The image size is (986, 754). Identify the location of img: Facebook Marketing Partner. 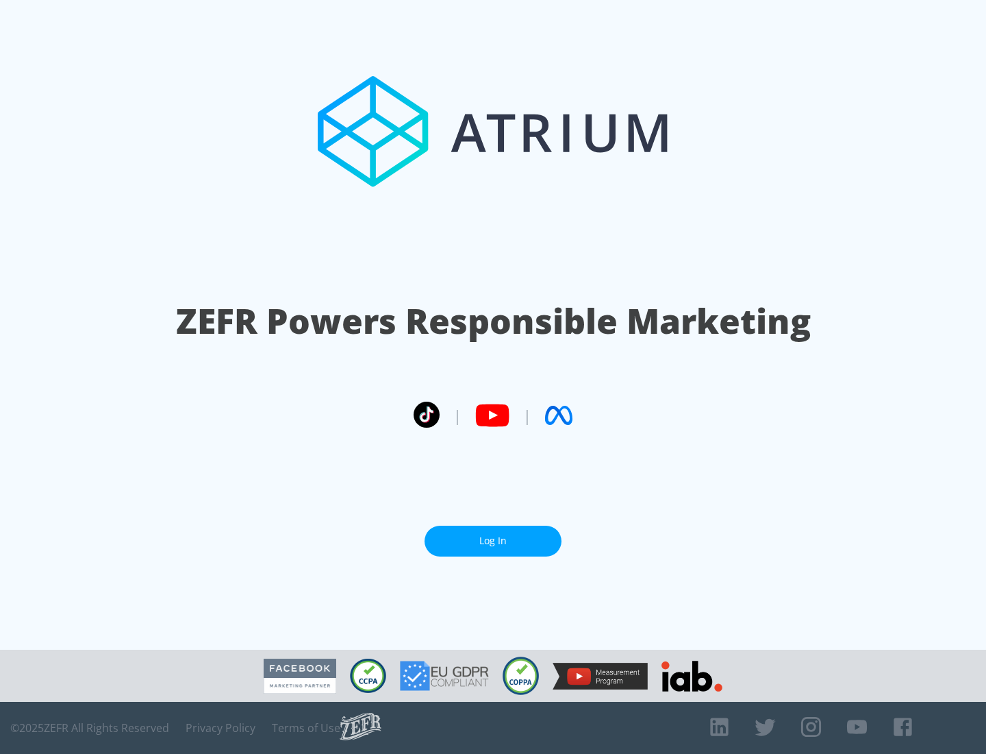
(300, 675).